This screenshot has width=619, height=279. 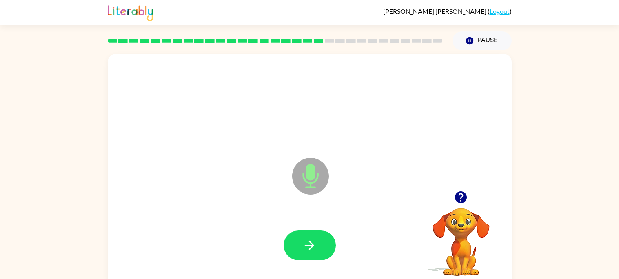 What do you see at coordinates (499, 11) in the screenshot?
I see `a: Logout` at bounding box center [499, 11].